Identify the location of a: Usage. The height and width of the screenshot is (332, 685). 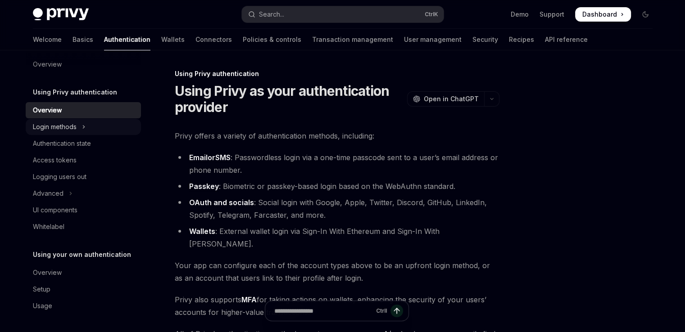
(83, 306).